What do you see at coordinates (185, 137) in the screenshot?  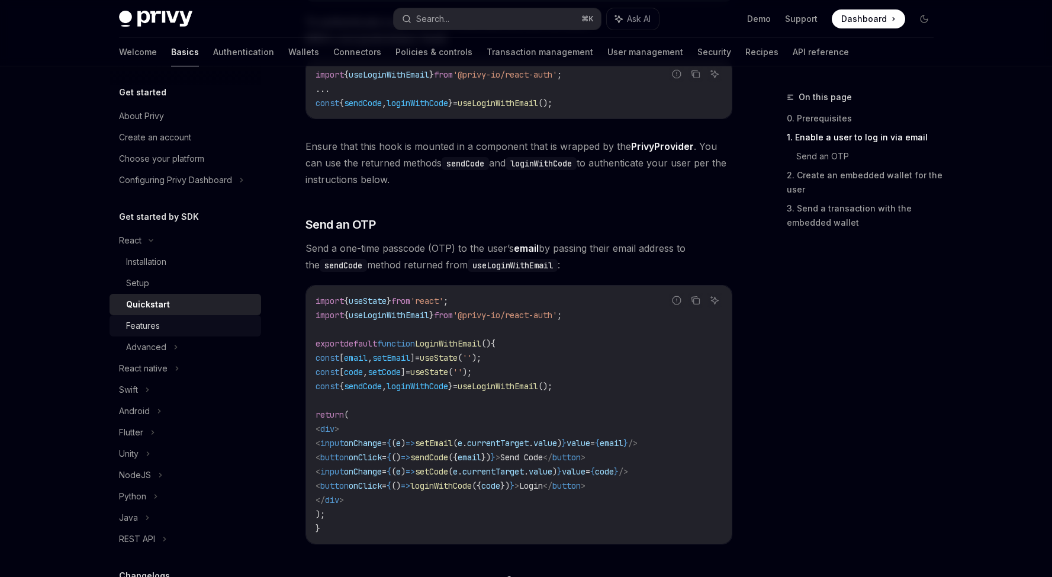 I see `a: Create an account` at bounding box center [185, 137].